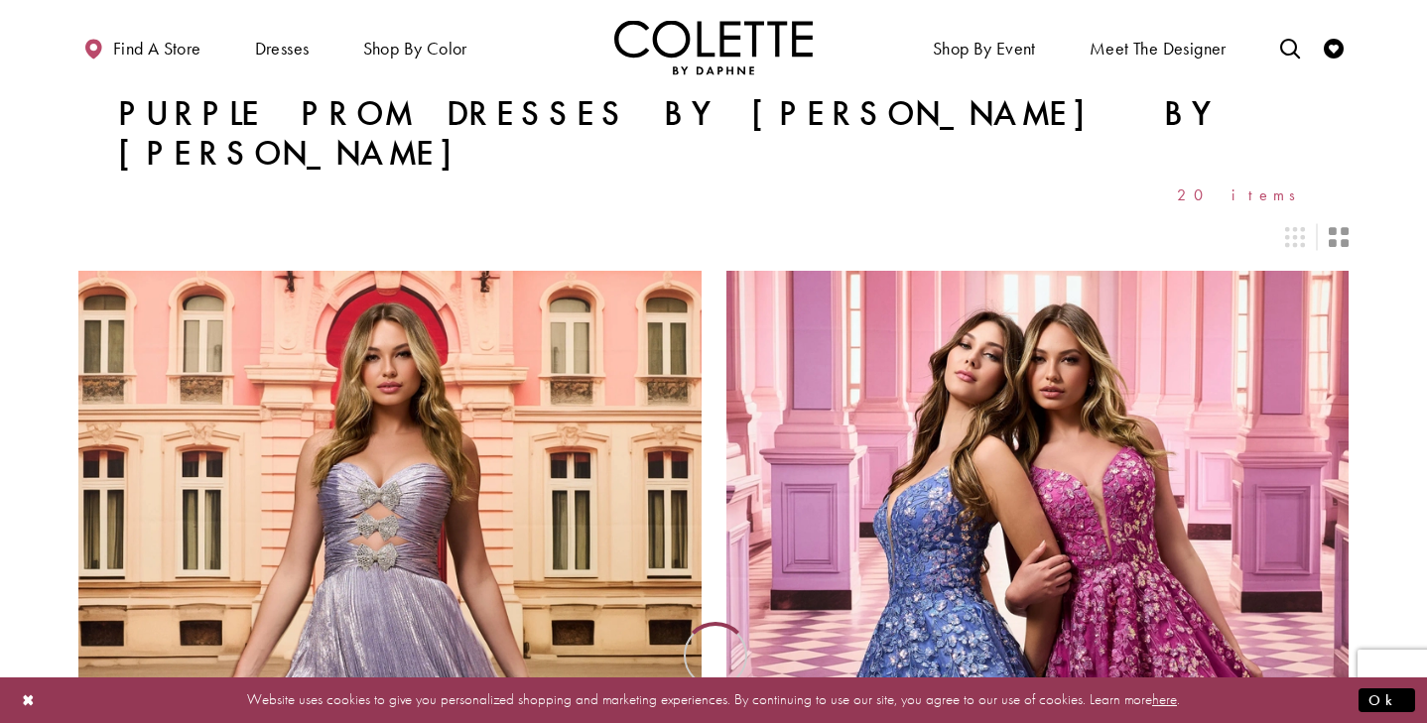  I want to click on a: here, so click(1164, 700).